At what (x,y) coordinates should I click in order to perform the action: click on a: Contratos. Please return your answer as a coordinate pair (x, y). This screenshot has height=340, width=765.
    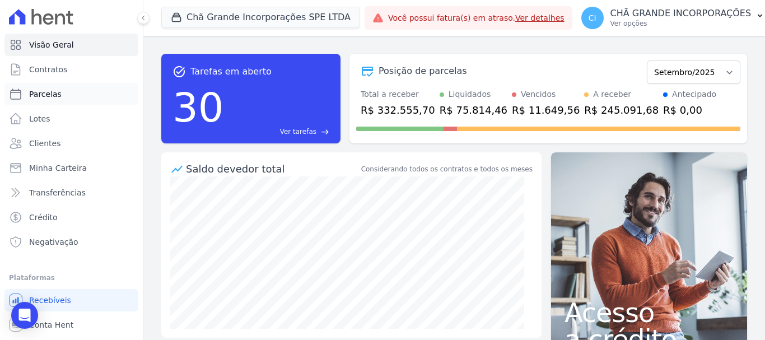
    Looking at the image, I should click on (71, 69).